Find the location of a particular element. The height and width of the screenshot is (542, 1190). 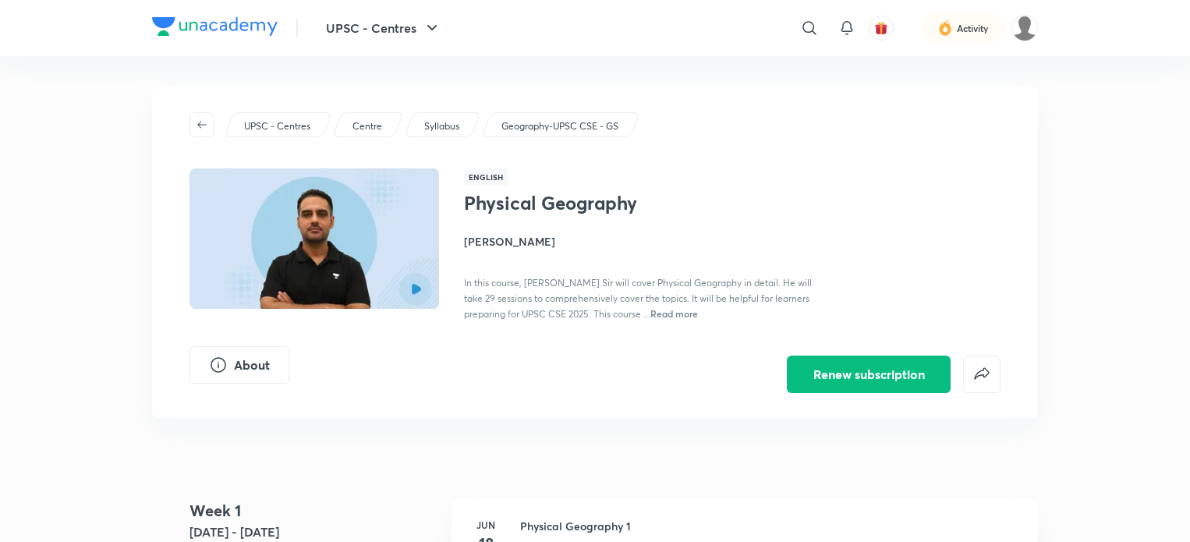

button: UPSC - Centres is located at coordinates (384, 28).